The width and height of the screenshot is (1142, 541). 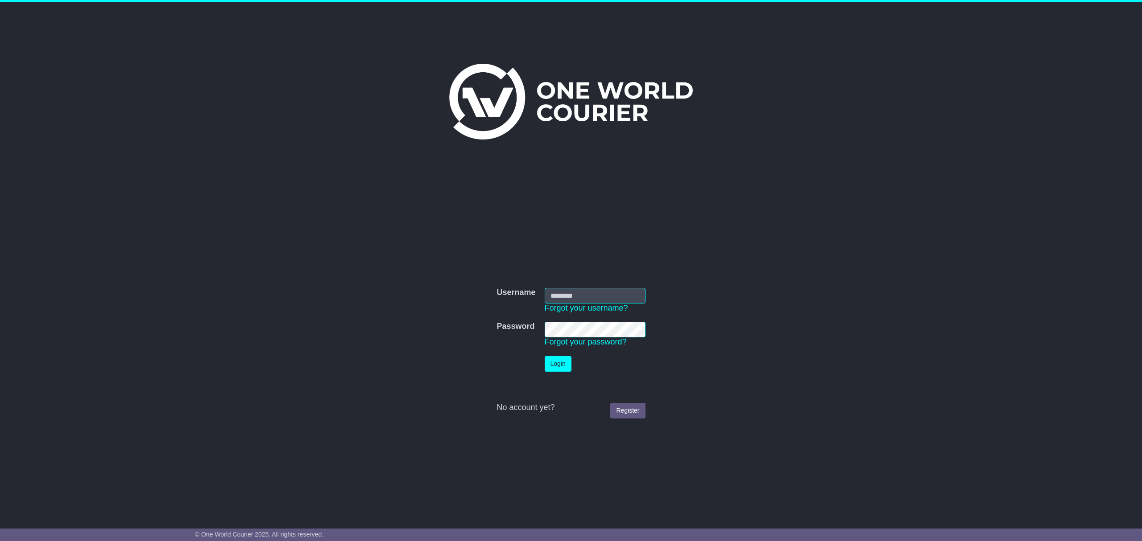 What do you see at coordinates (585, 342) in the screenshot?
I see `a: Forgot your password?` at bounding box center [585, 342].